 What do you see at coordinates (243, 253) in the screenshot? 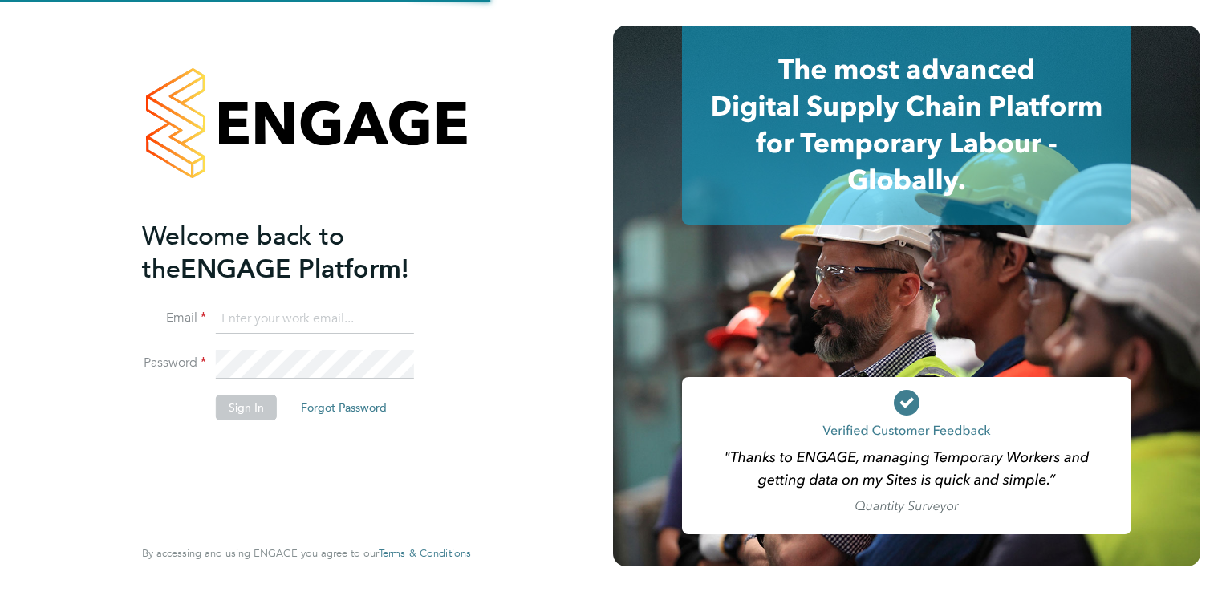
I see `span: Welcome back to the` at bounding box center [243, 253].